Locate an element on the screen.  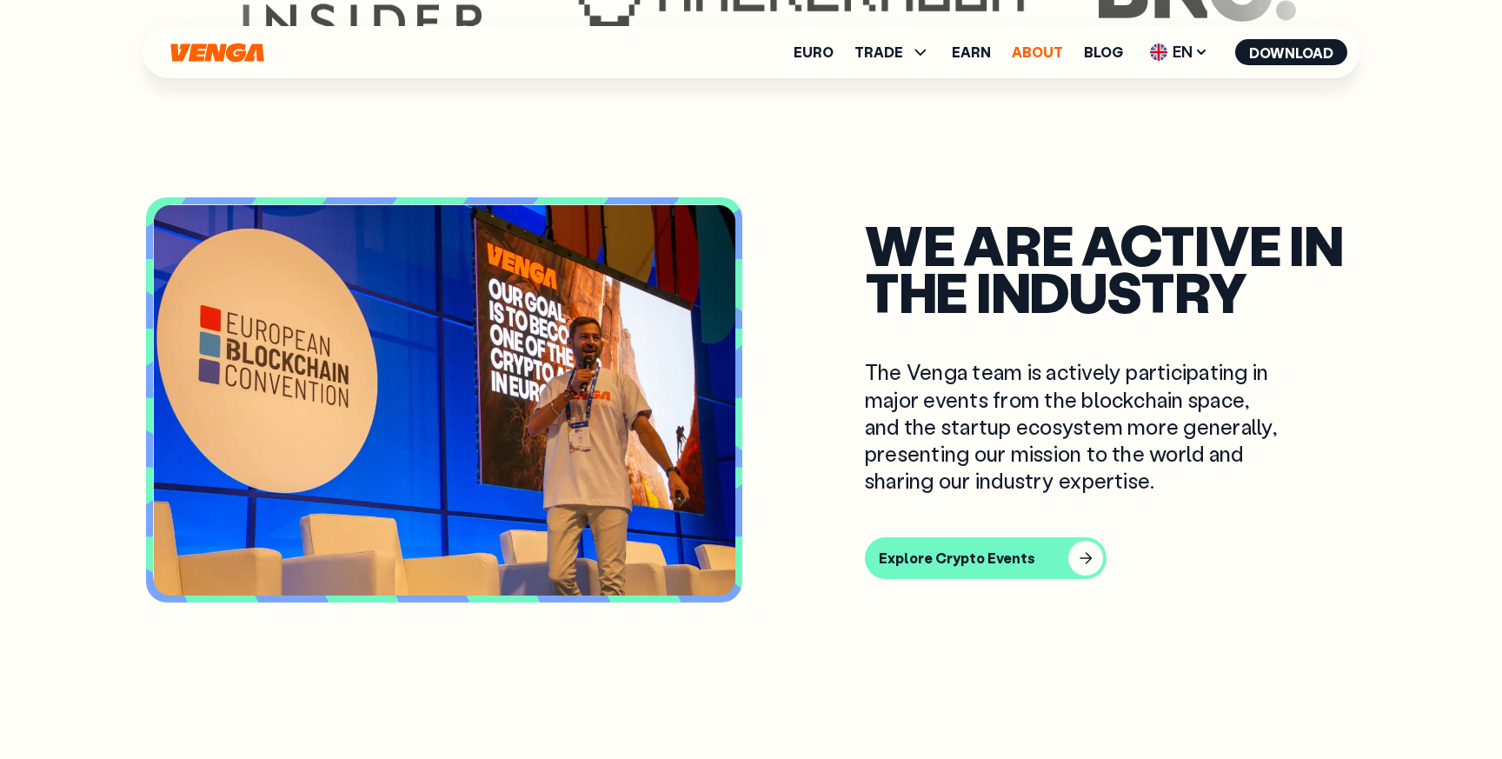
button: Explore Crypto Events is located at coordinates (986, 558).